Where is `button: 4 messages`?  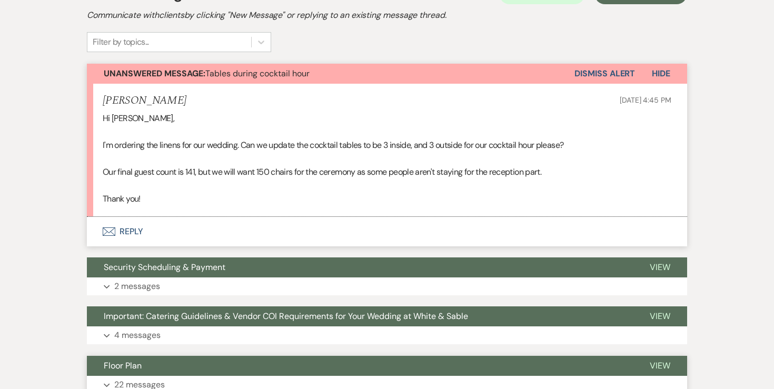 button: 4 messages is located at coordinates (387, 335).